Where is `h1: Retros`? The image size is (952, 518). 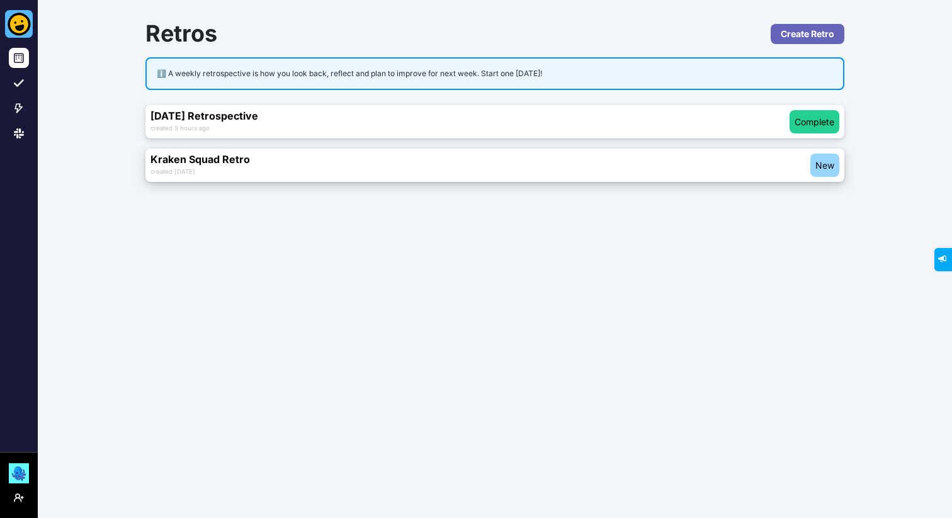 h1: Retros is located at coordinates (407, 33).